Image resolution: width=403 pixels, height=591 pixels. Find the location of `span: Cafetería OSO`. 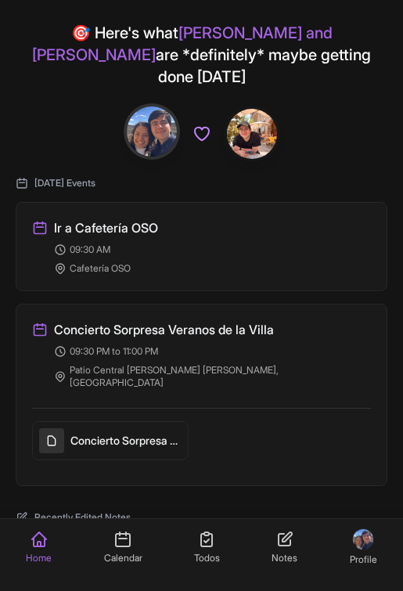

span: Cafetería OSO is located at coordinates (100, 268).